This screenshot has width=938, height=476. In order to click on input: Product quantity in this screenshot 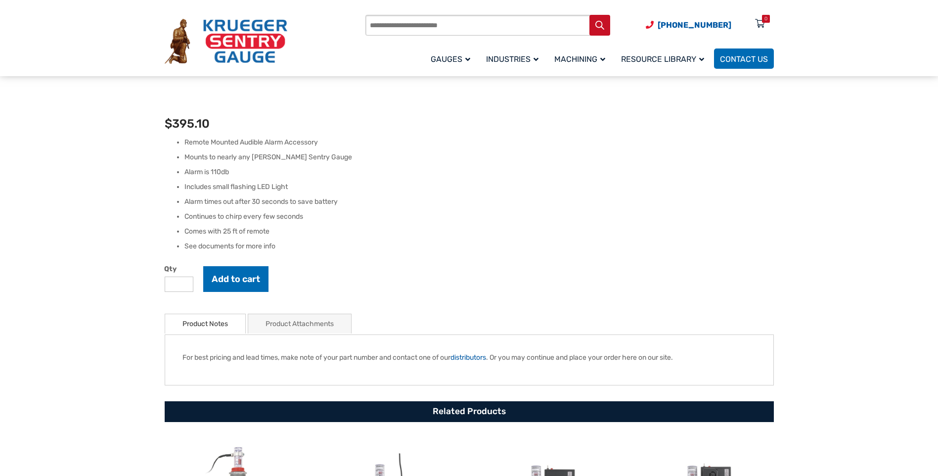, I will do `click(179, 284)`.